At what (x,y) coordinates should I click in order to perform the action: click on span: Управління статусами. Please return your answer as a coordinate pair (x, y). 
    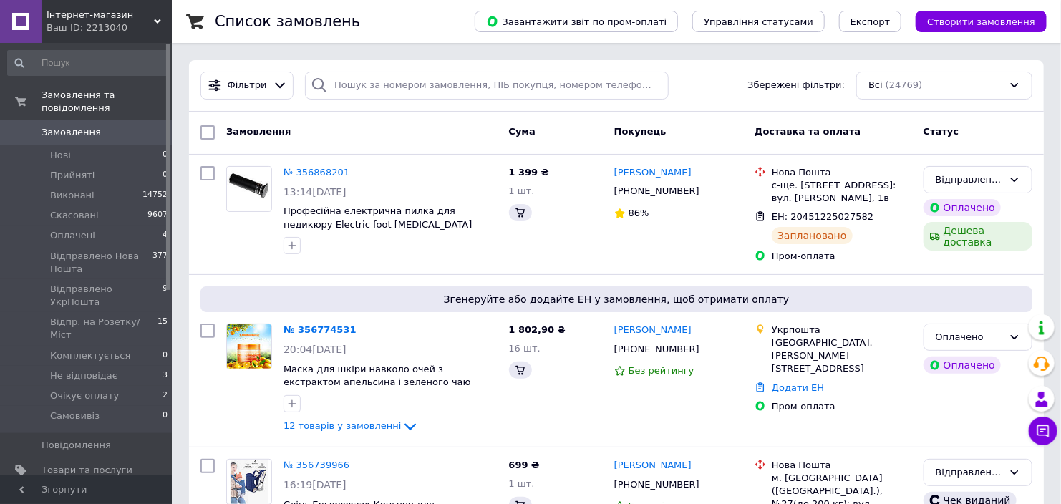
    Looking at the image, I should click on (758, 21).